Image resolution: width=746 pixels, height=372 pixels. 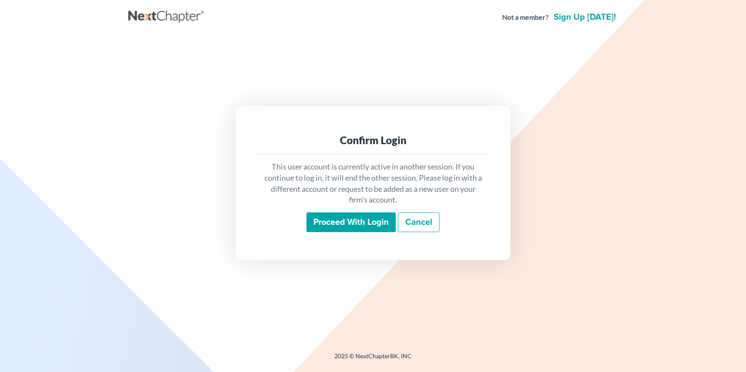 What do you see at coordinates (373, 360) in the screenshot?
I see `div: 2025 © NextChapterBK, INC` at bounding box center [373, 360].